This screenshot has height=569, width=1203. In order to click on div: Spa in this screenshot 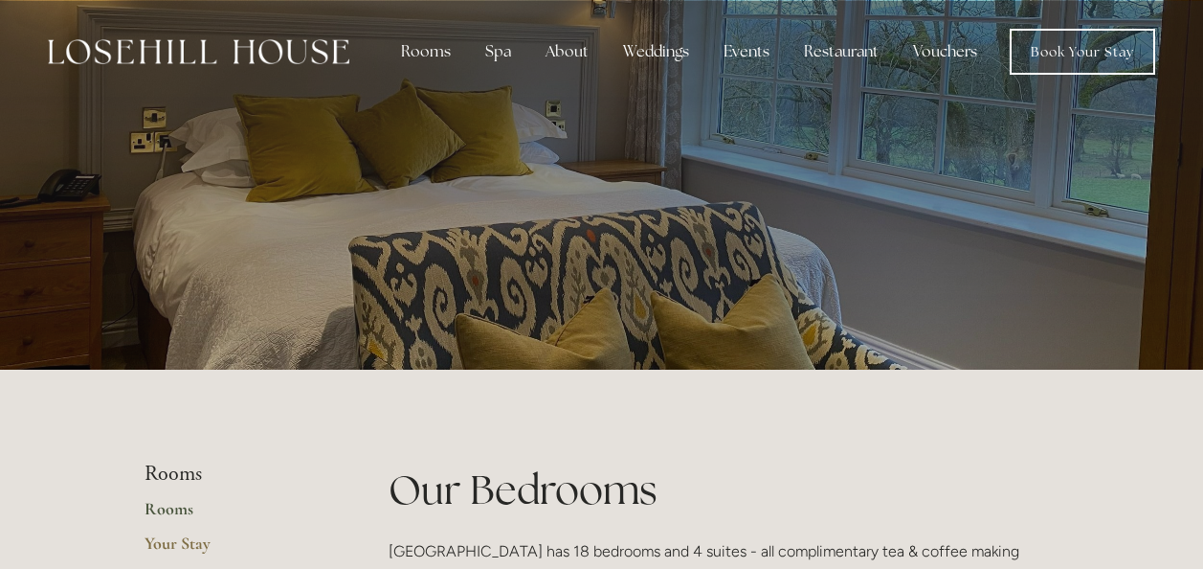, I will do `click(498, 52)`.